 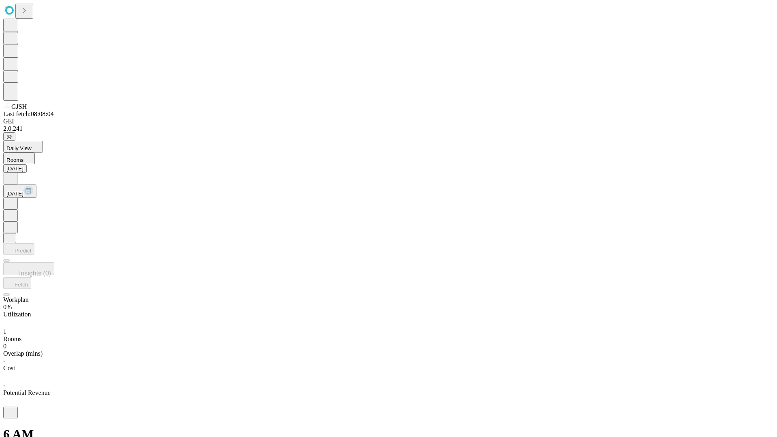 I want to click on button: Insights (0), so click(x=29, y=269).